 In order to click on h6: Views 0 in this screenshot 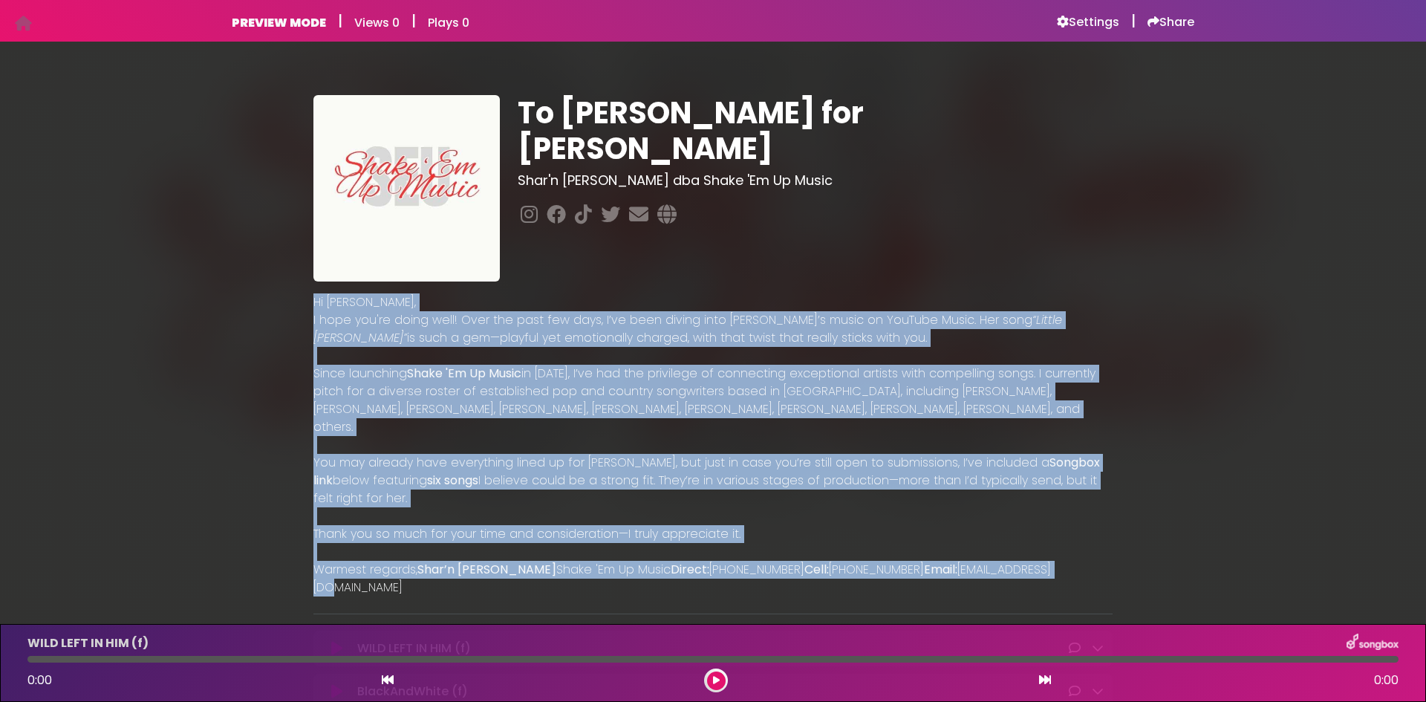, I will do `click(377, 22)`.